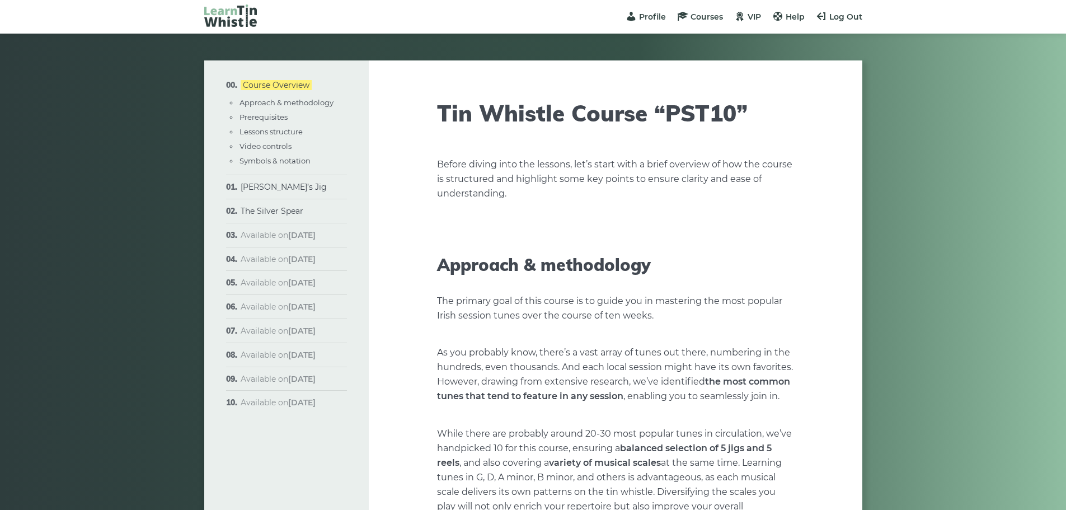  Describe the element at coordinates (646, 17) in the screenshot. I see `a: Profile` at that location.